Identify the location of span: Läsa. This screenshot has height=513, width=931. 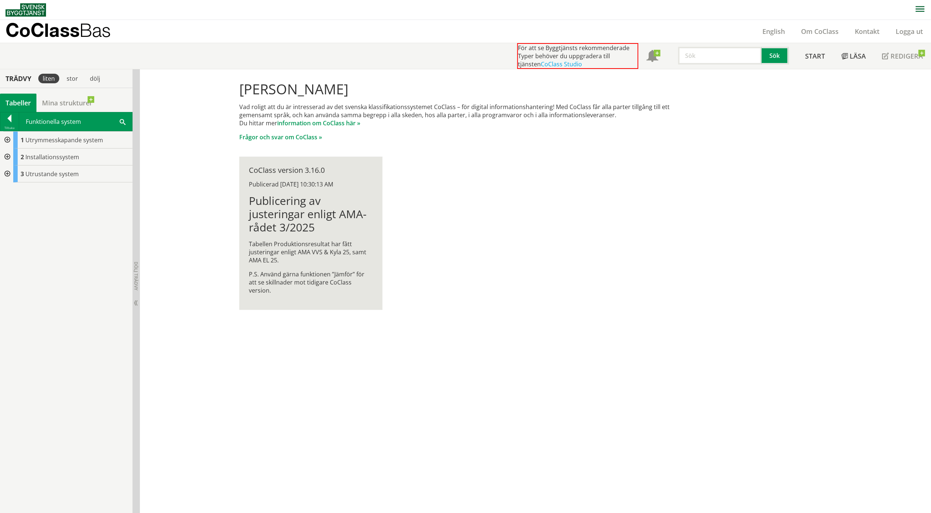
(858, 56).